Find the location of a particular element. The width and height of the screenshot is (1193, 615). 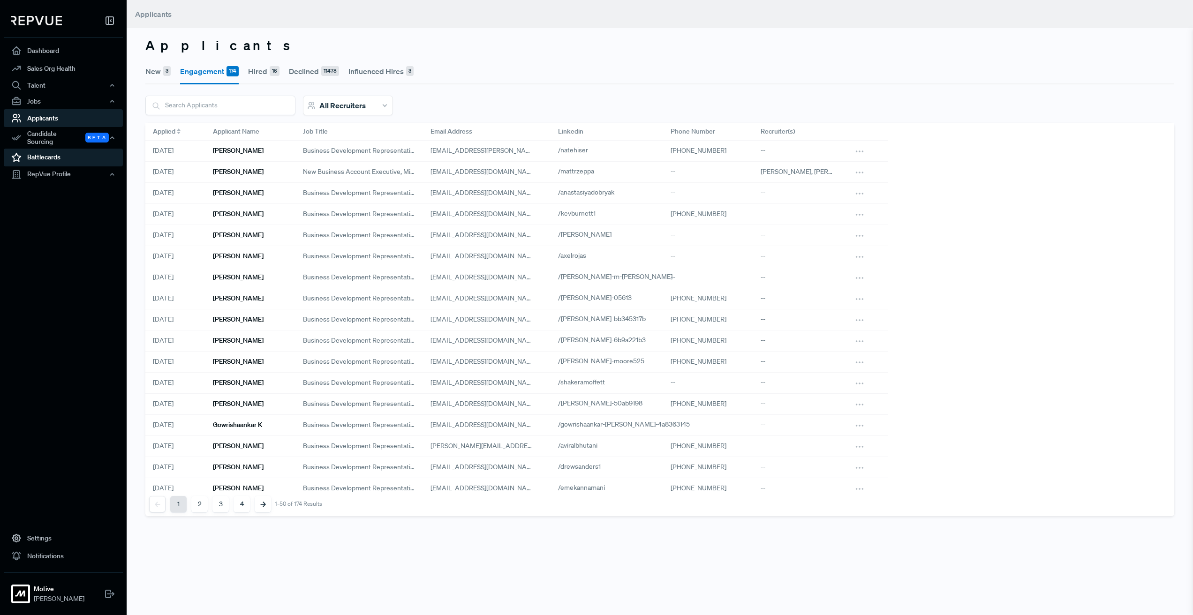

button: RepVue Profile is located at coordinates (63, 174).